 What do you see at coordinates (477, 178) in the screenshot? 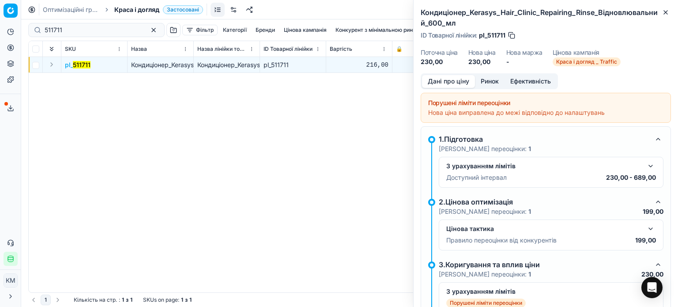
I see `p: Доступний інтервал` at bounding box center [477, 178].